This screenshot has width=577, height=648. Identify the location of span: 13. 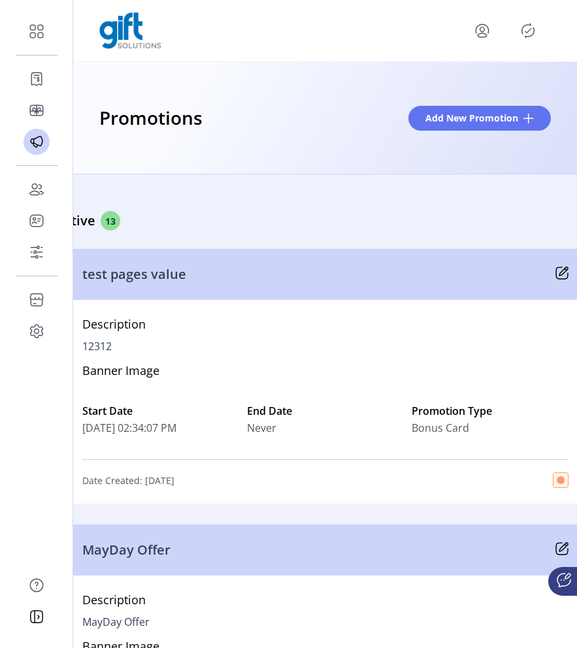
(110, 221).